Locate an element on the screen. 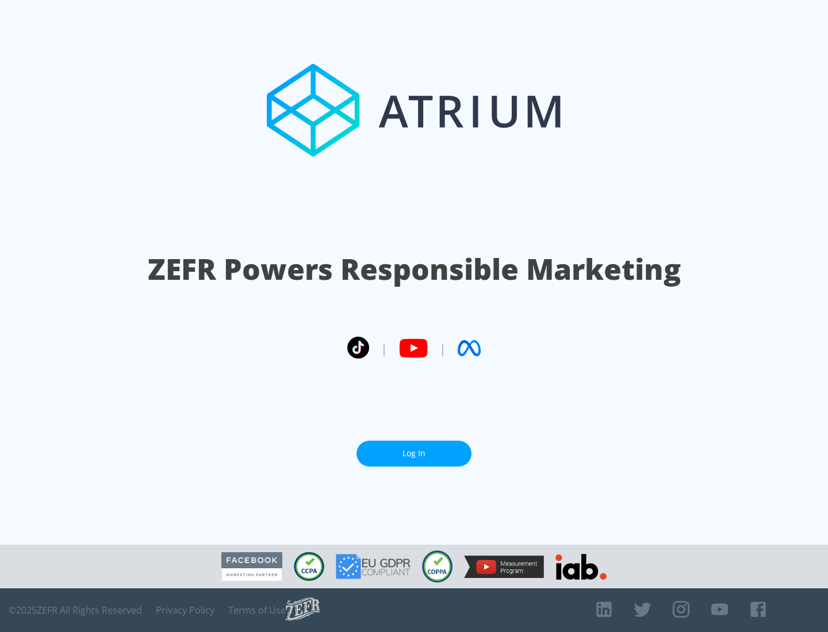 The width and height of the screenshot is (828, 632). a: Log In is located at coordinates (414, 454).